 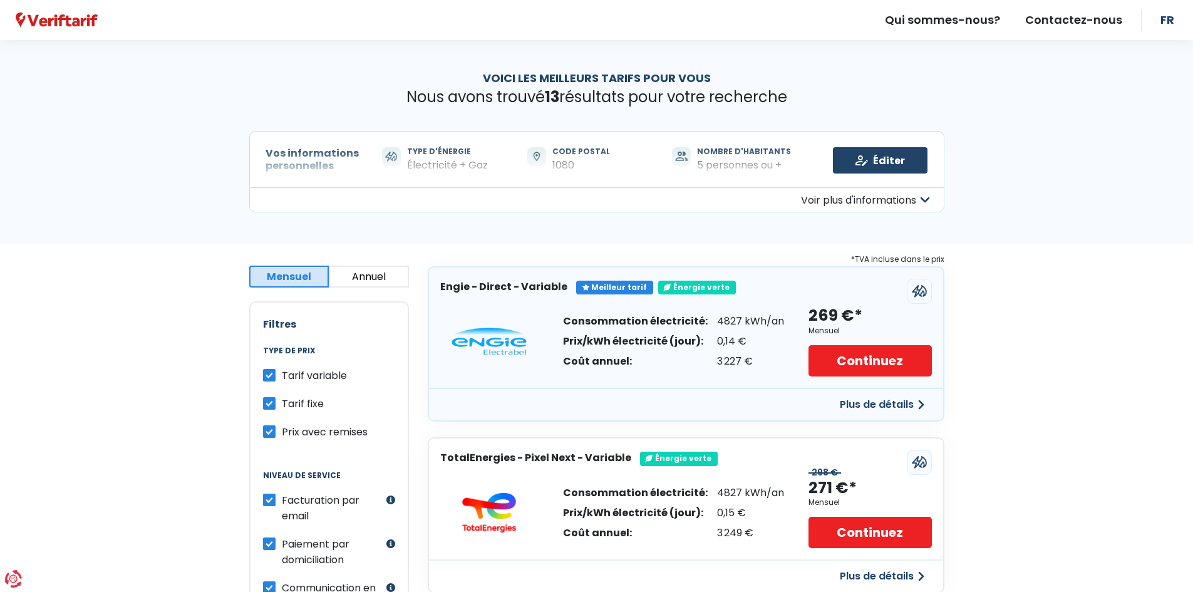 I want to click on button: Annuel, so click(x=369, y=276).